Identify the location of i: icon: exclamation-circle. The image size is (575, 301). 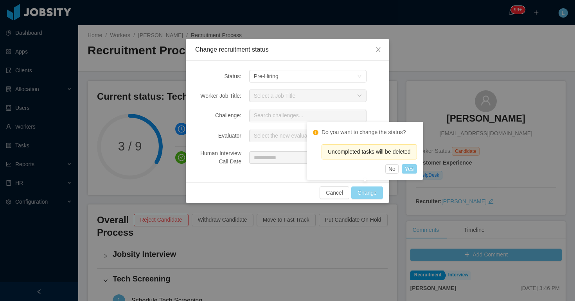
(316, 133).